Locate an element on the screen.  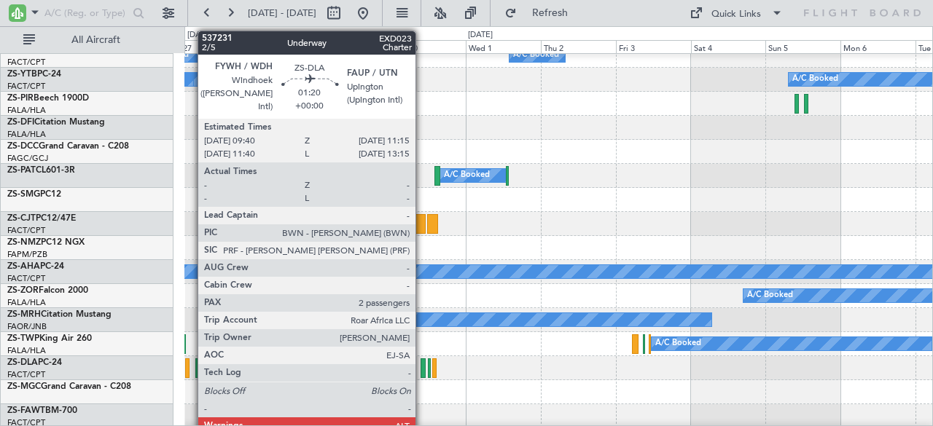
div: Sun 5 is located at coordinates (802, 47).